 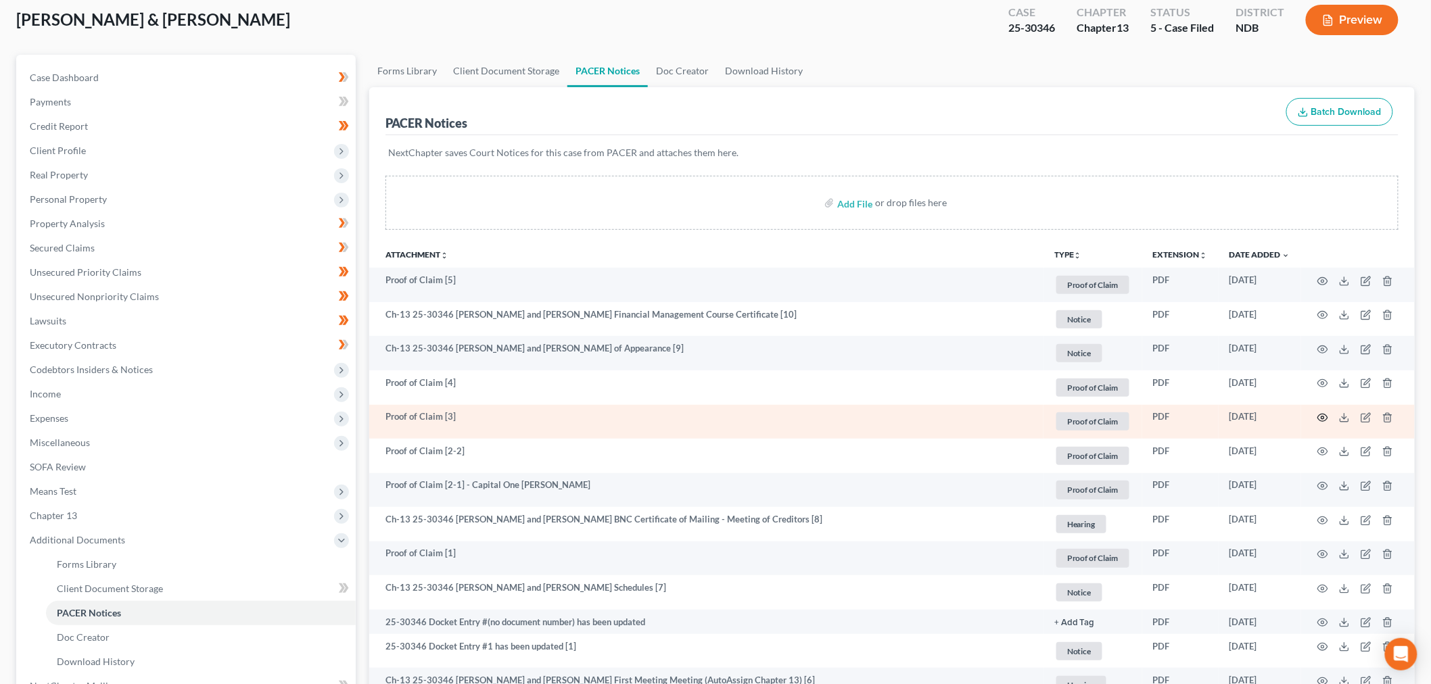 What do you see at coordinates (49, 418) in the screenshot?
I see `span: Expenses` at bounding box center [49, 418].